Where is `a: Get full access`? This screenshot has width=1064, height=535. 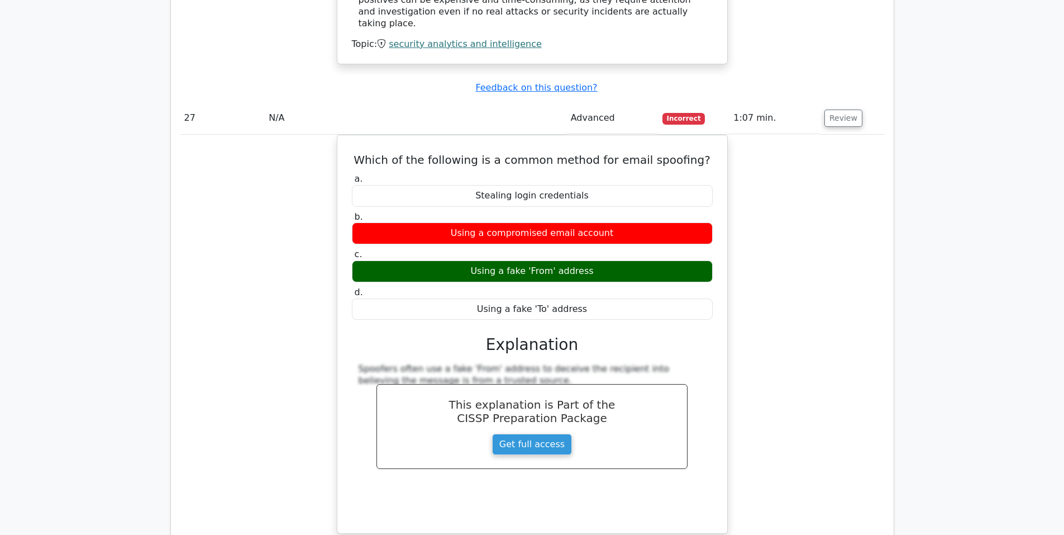
a: Get full access is located at coordinates (532, 444).